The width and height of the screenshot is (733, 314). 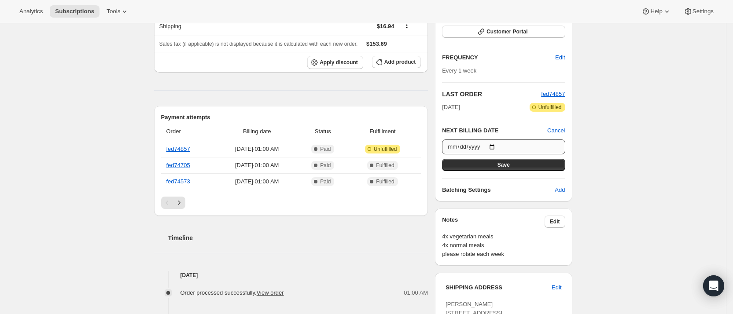 I want to click on button: Add product, so click(x=396, y=62).